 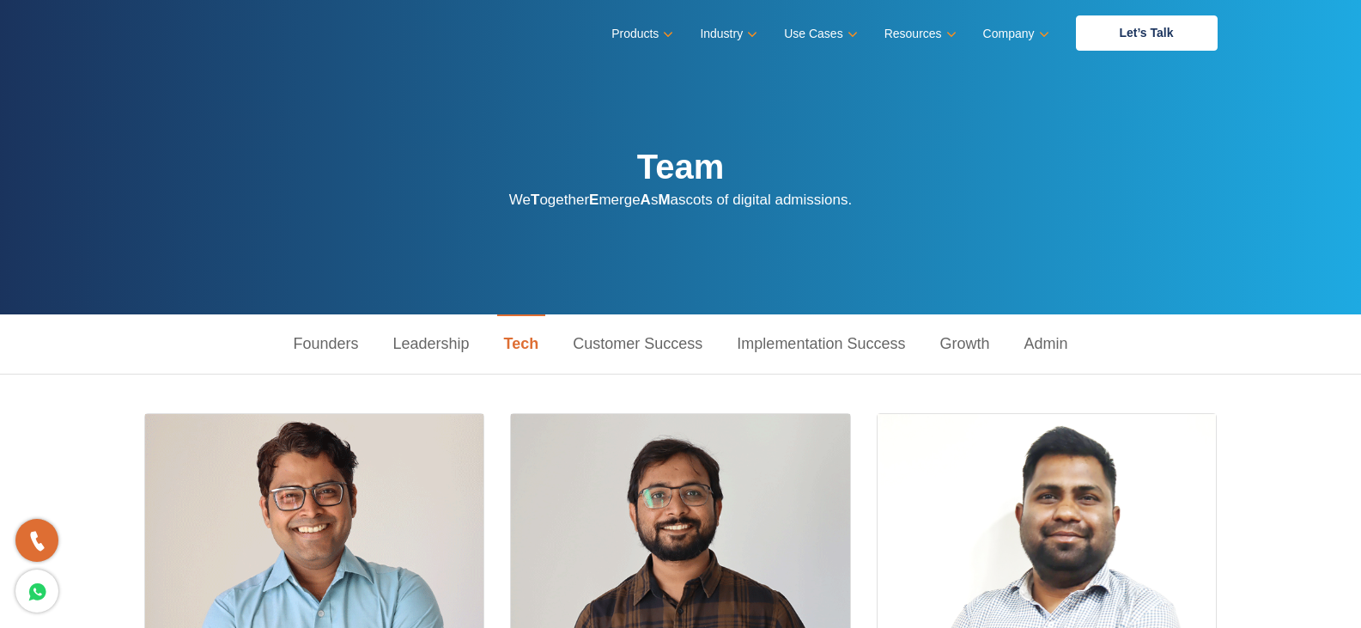 What do you see at coordinates (646, 199) in the screenshot?
I see `strong: A` at bounding box center [646, 199].